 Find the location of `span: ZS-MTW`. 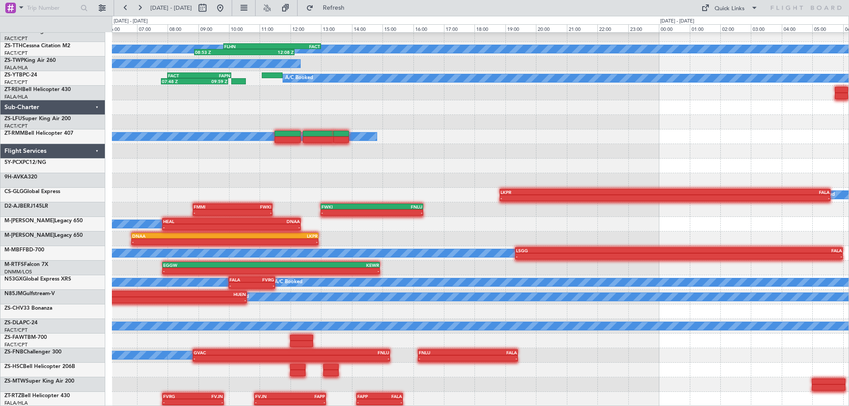

span: ZS-MTW is located at coordinates (15, 381).